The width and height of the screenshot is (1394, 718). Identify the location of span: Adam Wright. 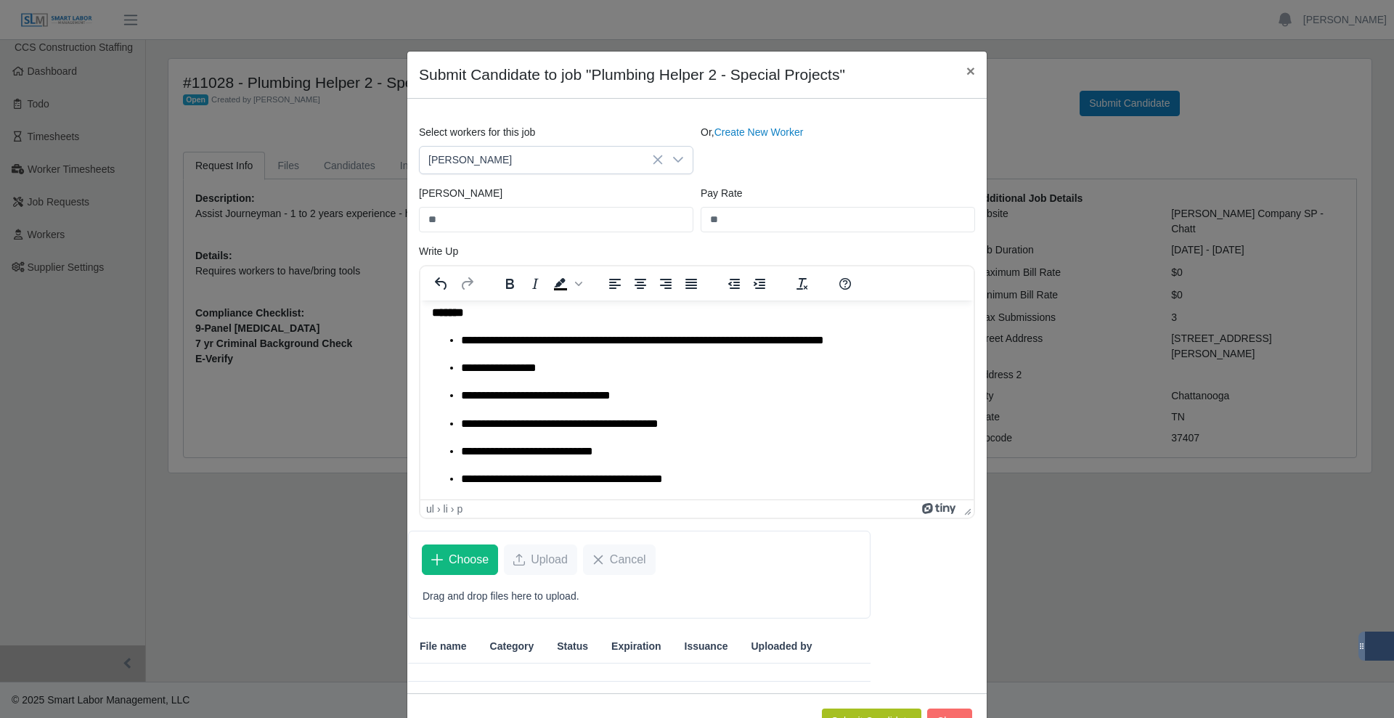
(542, 160).